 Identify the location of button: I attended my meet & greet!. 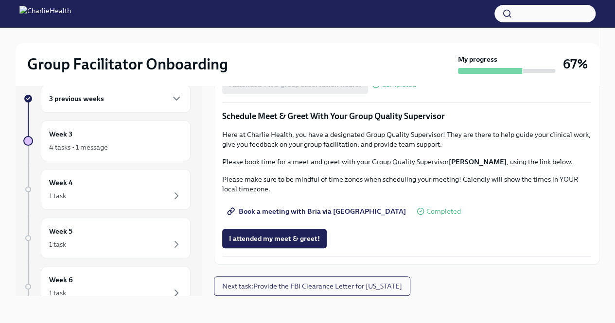
(274, 239).